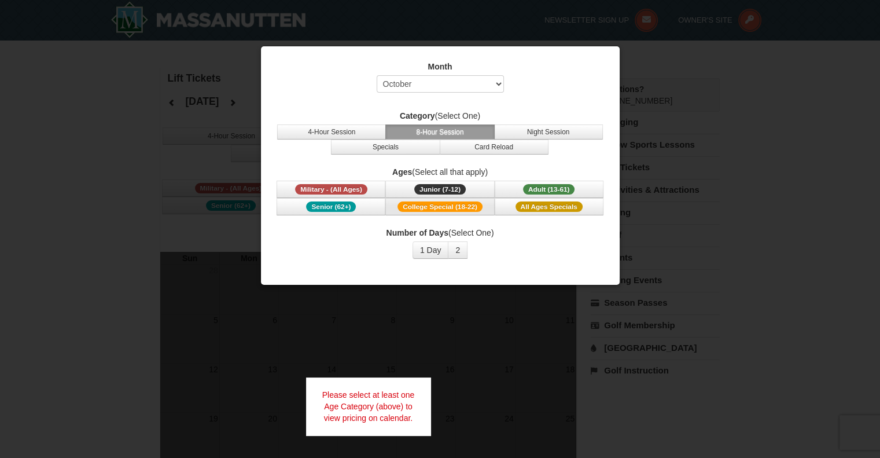  What do you see at coordinates (440, 207) in the screenshot?
I see `button: College Special (18-22)` at bounding box center [440, 207].